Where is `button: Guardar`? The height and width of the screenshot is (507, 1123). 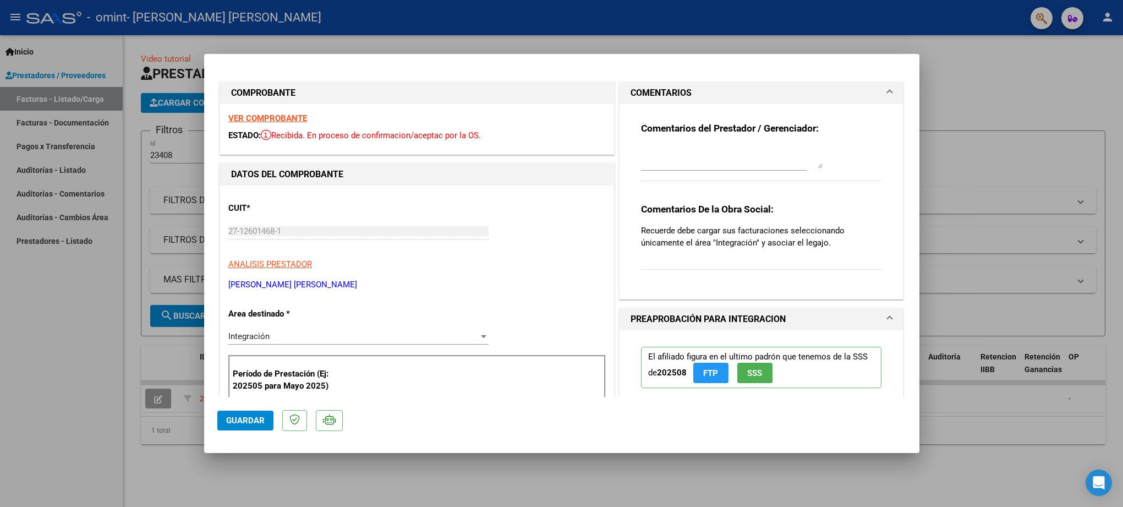
button: Guardar is located at coordinates (245, 420).